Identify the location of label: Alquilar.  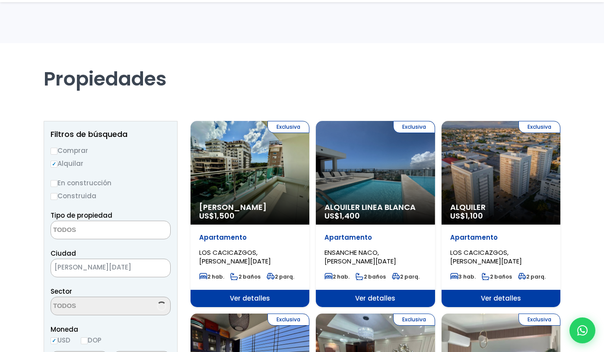
(111, 163).